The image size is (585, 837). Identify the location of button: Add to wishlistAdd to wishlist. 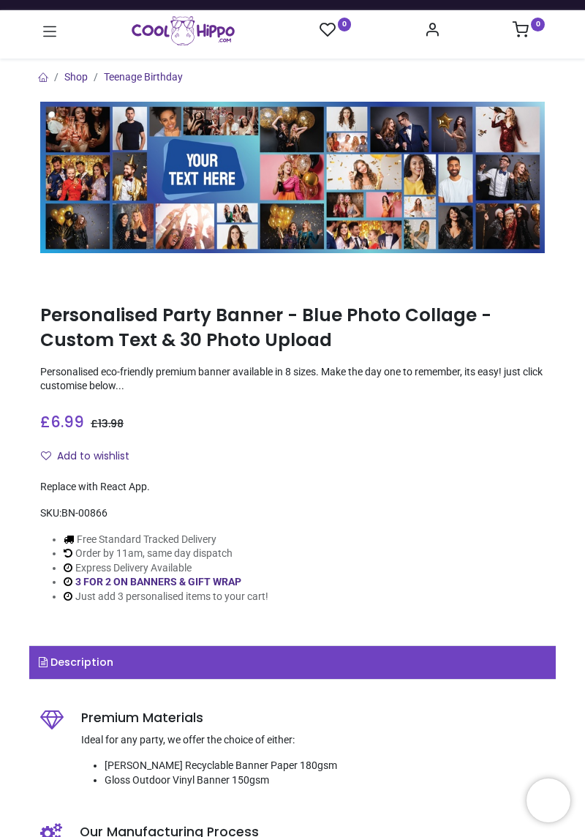
(91, 456).